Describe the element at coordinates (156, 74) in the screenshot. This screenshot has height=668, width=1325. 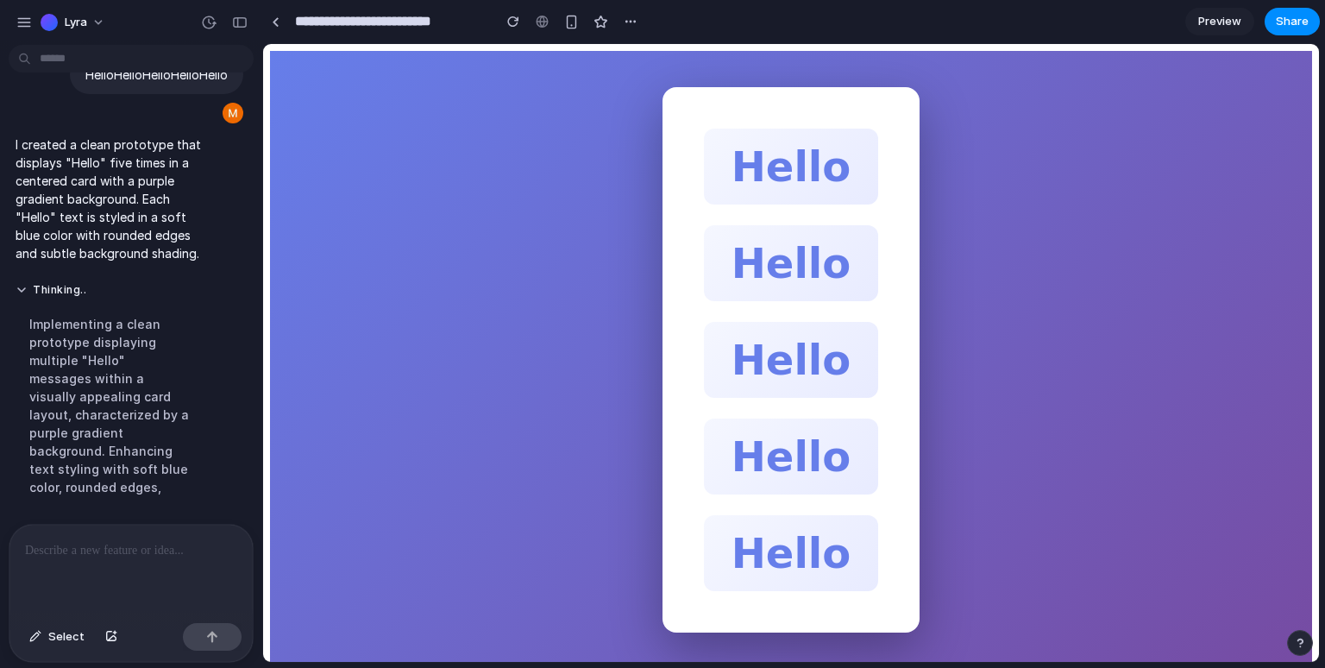
I see `p: HelloHelloHelloHelloHello` at that location.